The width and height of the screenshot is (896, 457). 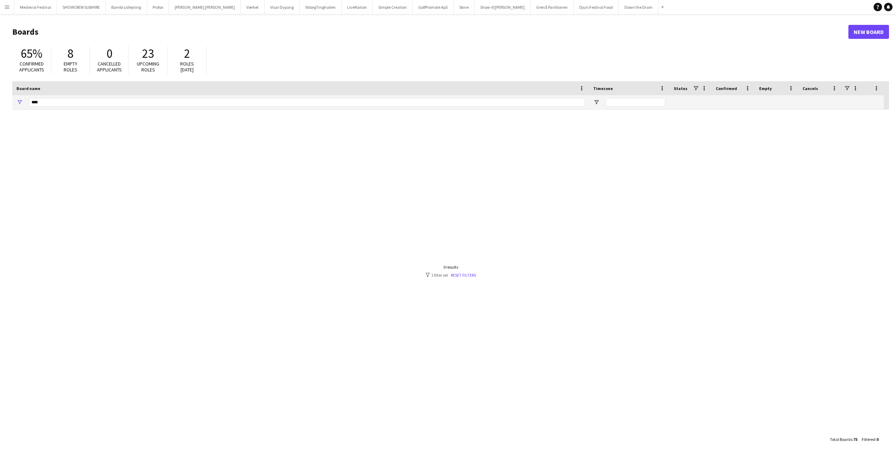 What do you see at coordinates (81, 7) in the screenshot?
I see `button: SHOWCREW SUBHIRE` at bounding box center [81, 7].